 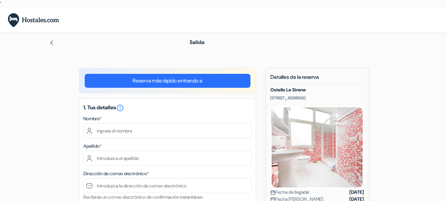 I want to click on img: Hostales.com, so click(x=33, y=20).